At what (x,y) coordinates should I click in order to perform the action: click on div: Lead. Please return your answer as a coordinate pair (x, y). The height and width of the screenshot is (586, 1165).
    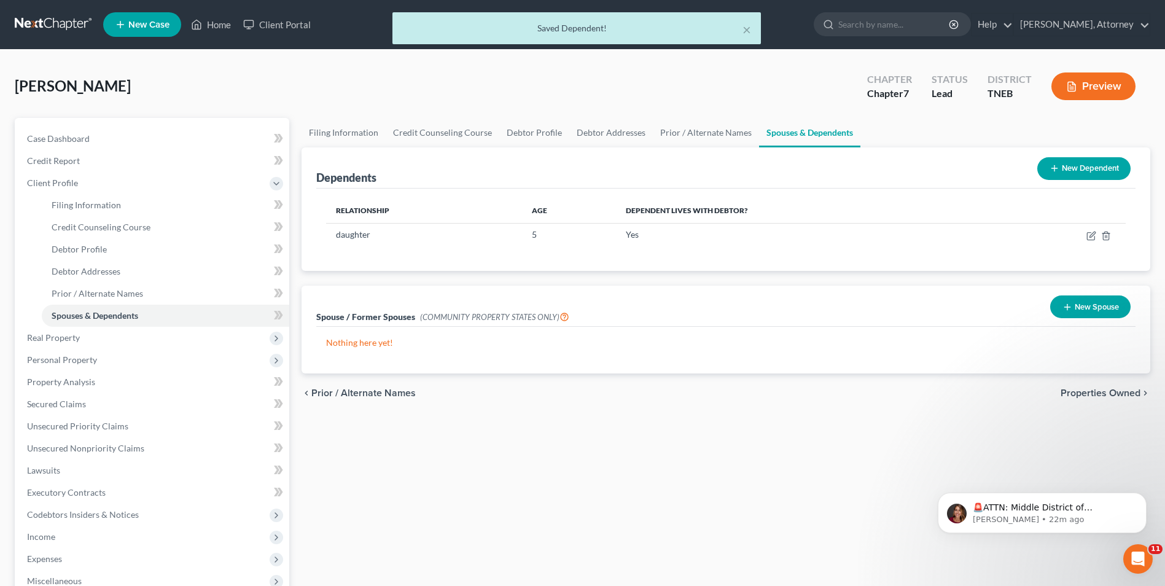
    Looking at the image, I should click on (949, 93).